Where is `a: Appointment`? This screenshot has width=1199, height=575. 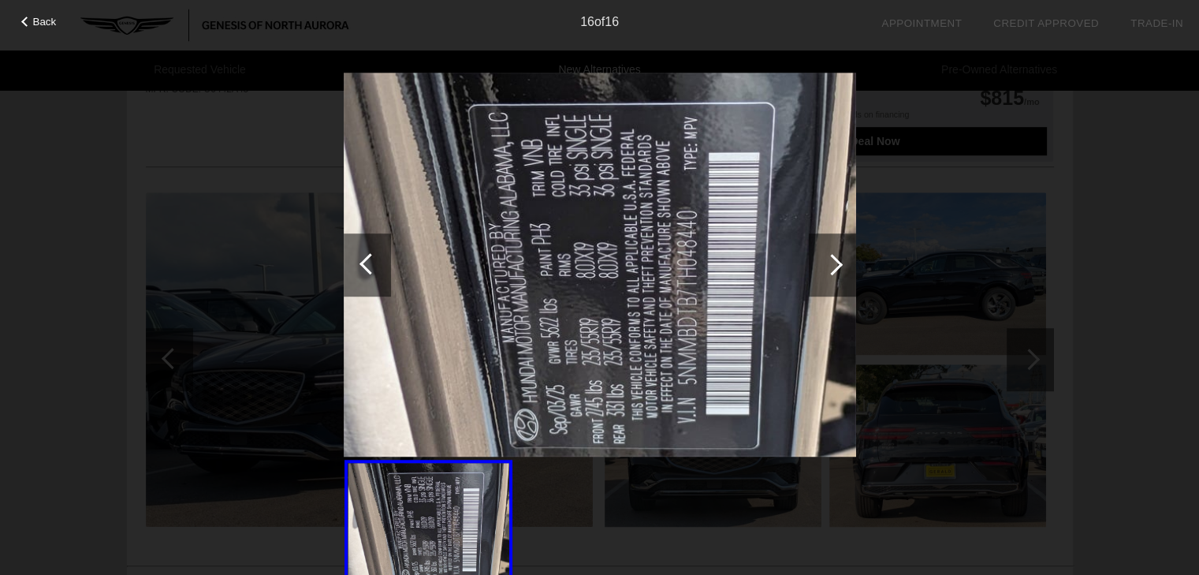 a: Appointment is located at coordinates (921, 23).